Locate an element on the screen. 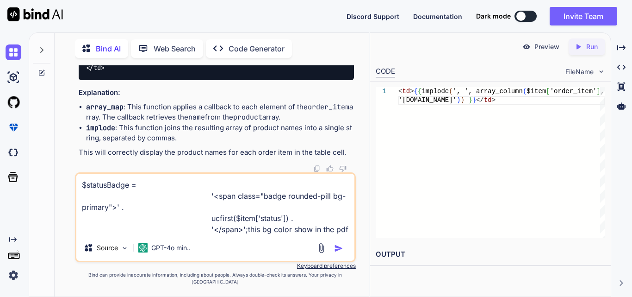 The image size is (632, 297). img: darkCloudIdeIcon is located at coordinates (13, 152).